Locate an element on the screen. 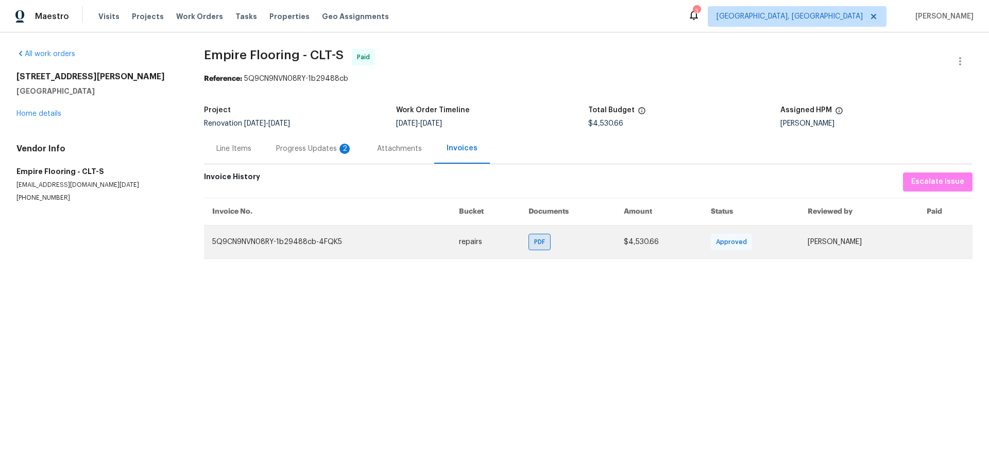 The height and width of the screenshot is (469, 989). a: Home details is located at coordinates (39, 114).